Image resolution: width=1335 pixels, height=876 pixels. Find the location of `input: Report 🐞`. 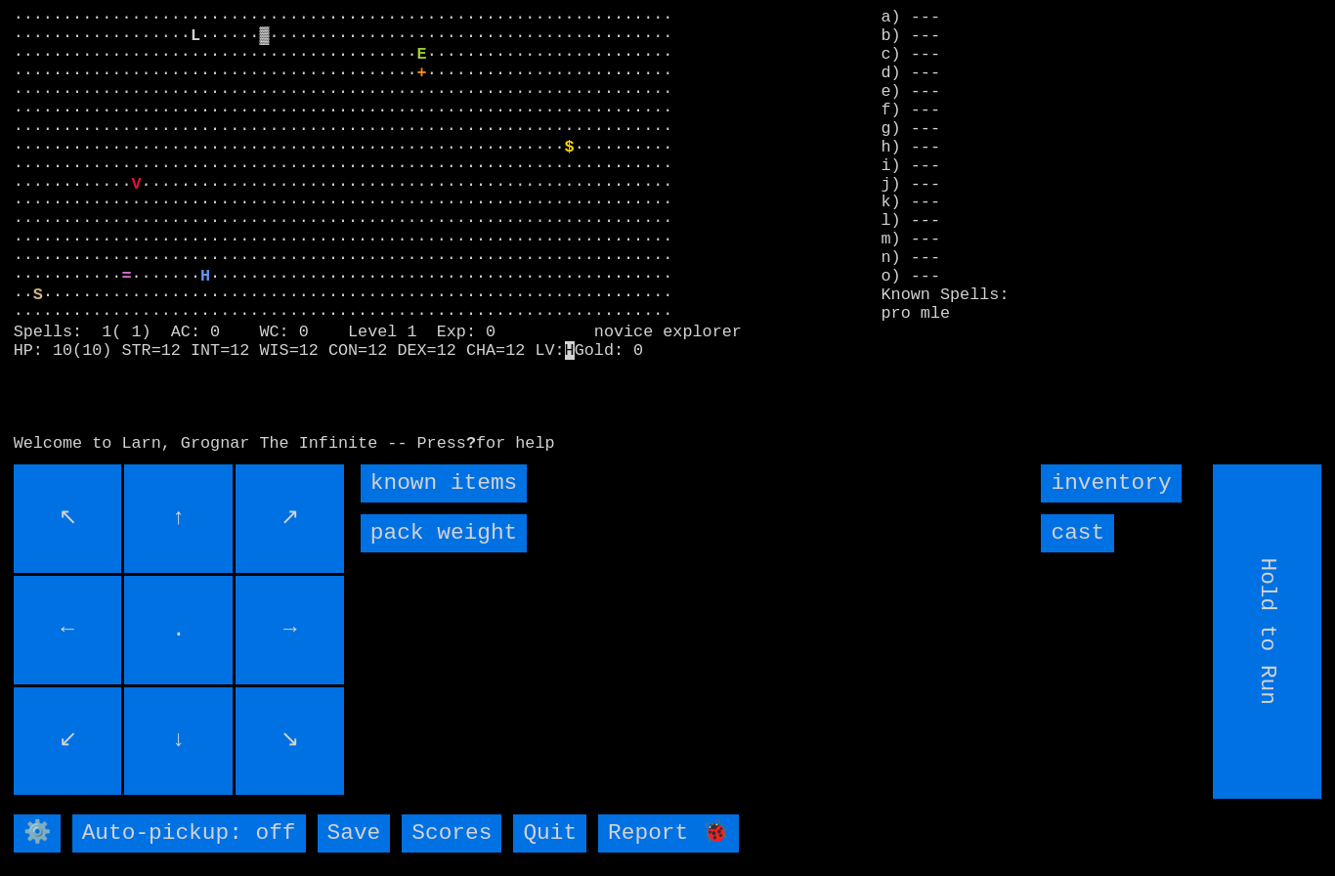

input: Report 🐞 is located at coordinates (668, 833).